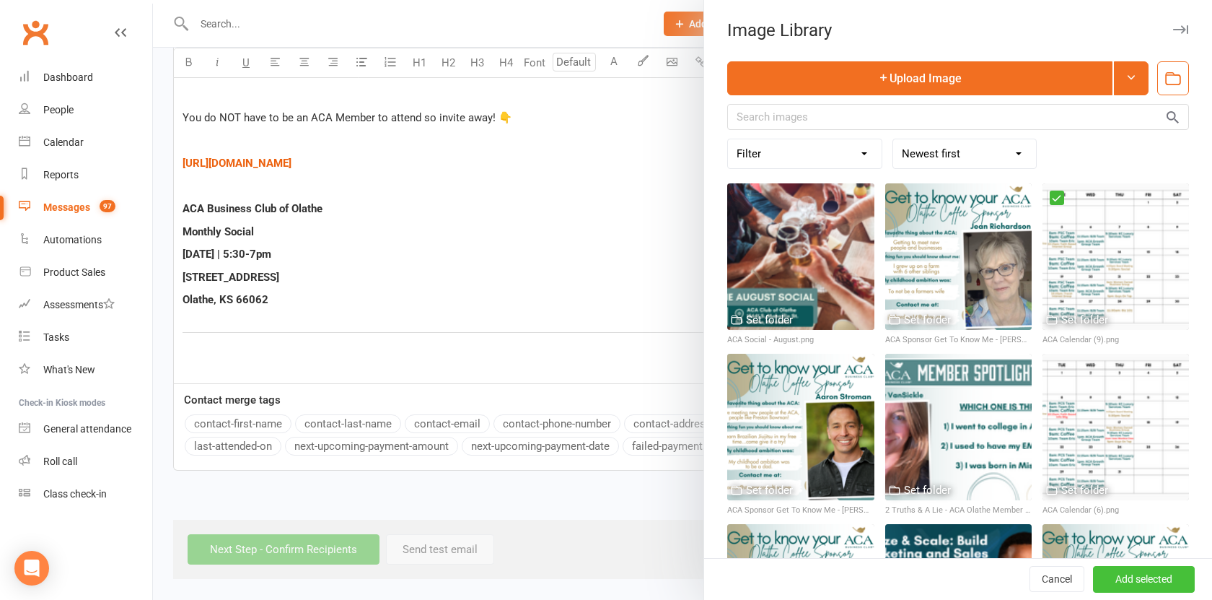  Describe the element at coordinates (66, 207) in the screenshot. I see `div: Messages` at that location.